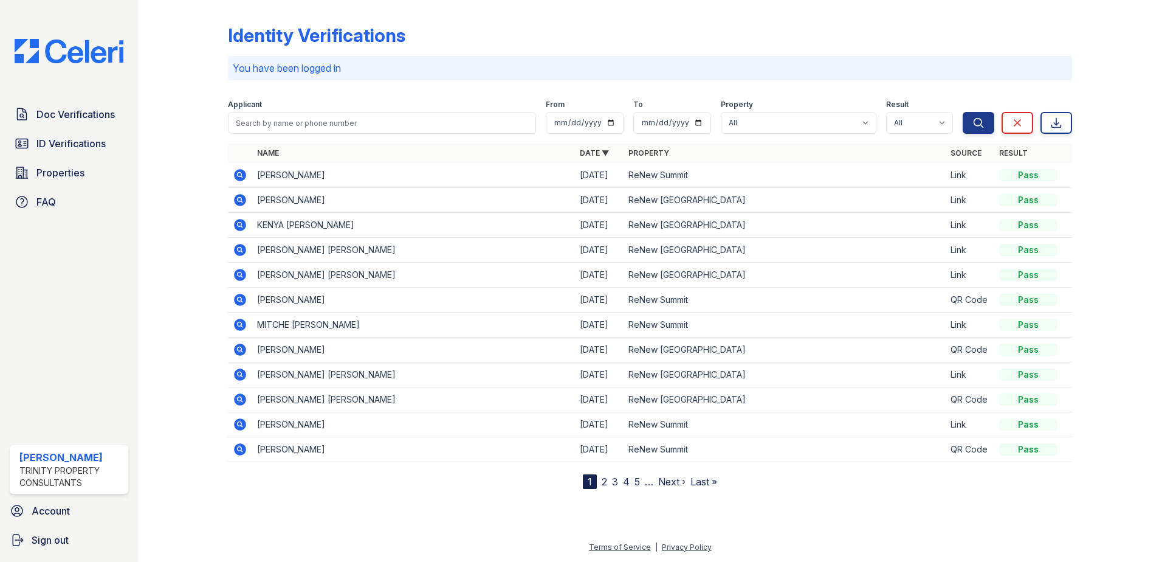  Describe the element at coordinates (69, 202) in the screenshot. I see `a: FAQ` at that location.